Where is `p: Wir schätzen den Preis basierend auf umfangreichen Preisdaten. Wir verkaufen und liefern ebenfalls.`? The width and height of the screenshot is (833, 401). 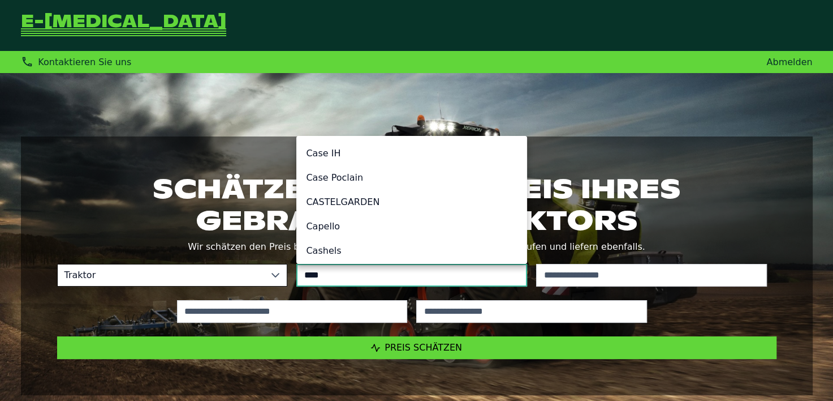 p: Wir schätzen den Preis basierend auf umfangreichen Preisdaten. Wir verkaufen und liefern ebenfalls. is located at coordinates (417, 247).